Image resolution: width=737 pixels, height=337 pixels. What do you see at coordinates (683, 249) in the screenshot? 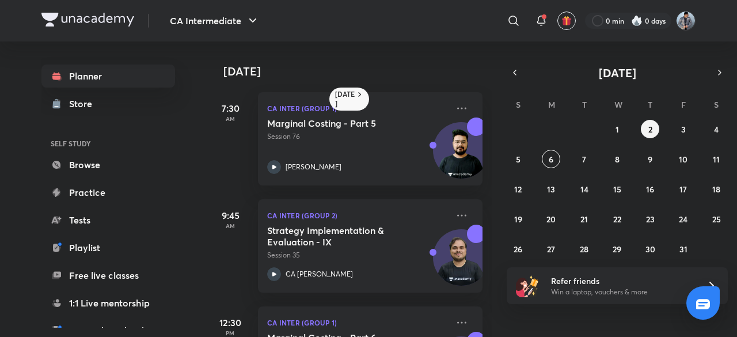
I see `abbr: October 31, 2025` at bounding box center [683, 249].